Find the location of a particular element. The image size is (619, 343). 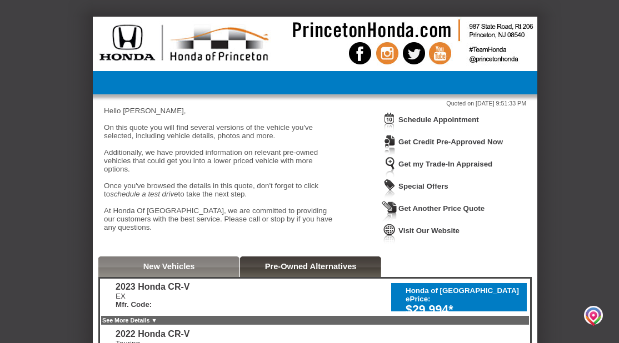

a: Visit Our Website is located at coordinates (429, 231).